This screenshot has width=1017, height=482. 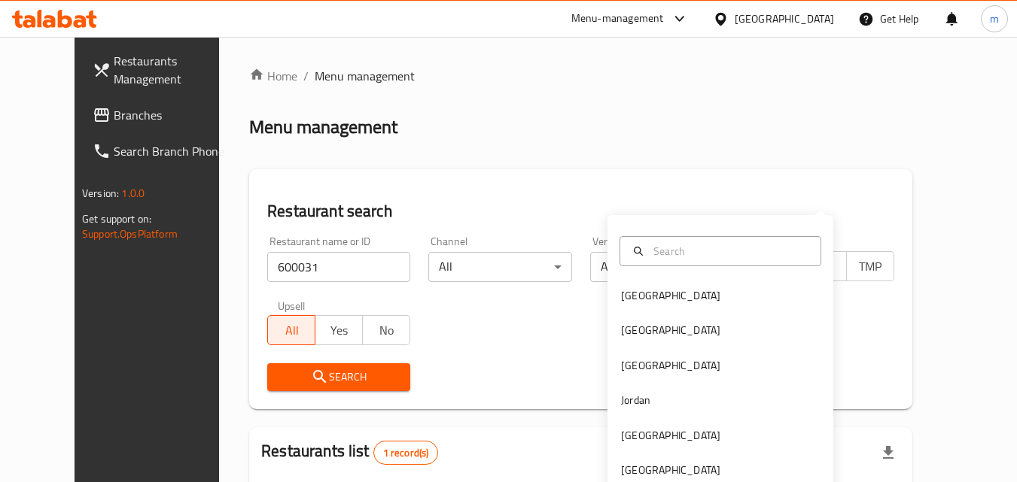 What do you see at coordinates (580, 211) in the screenshot?
I see `h2: Restaurant search` at bounding box center [580, 211].